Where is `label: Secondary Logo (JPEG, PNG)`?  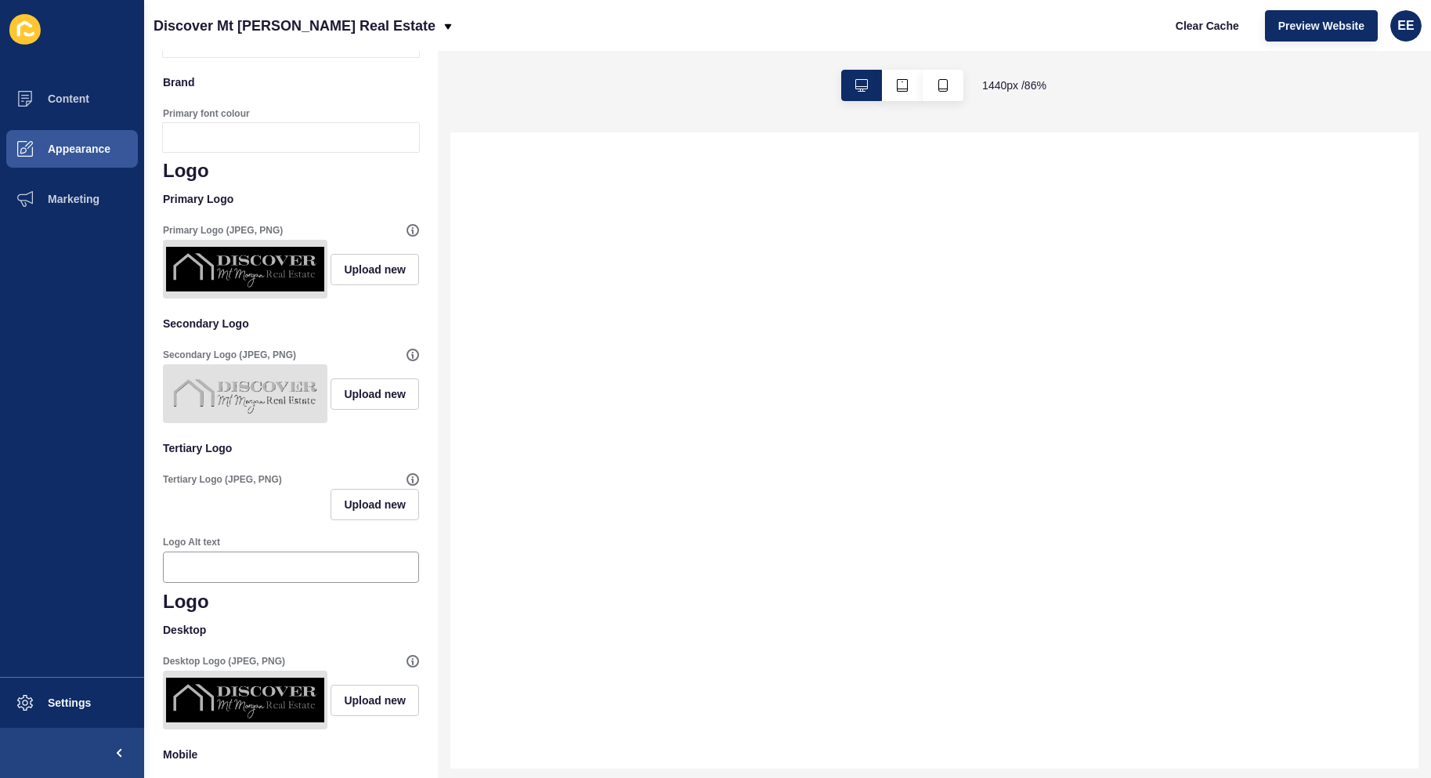 label: Secondary Logo (JPEG, PNG) is located at coordinates (229, 355).